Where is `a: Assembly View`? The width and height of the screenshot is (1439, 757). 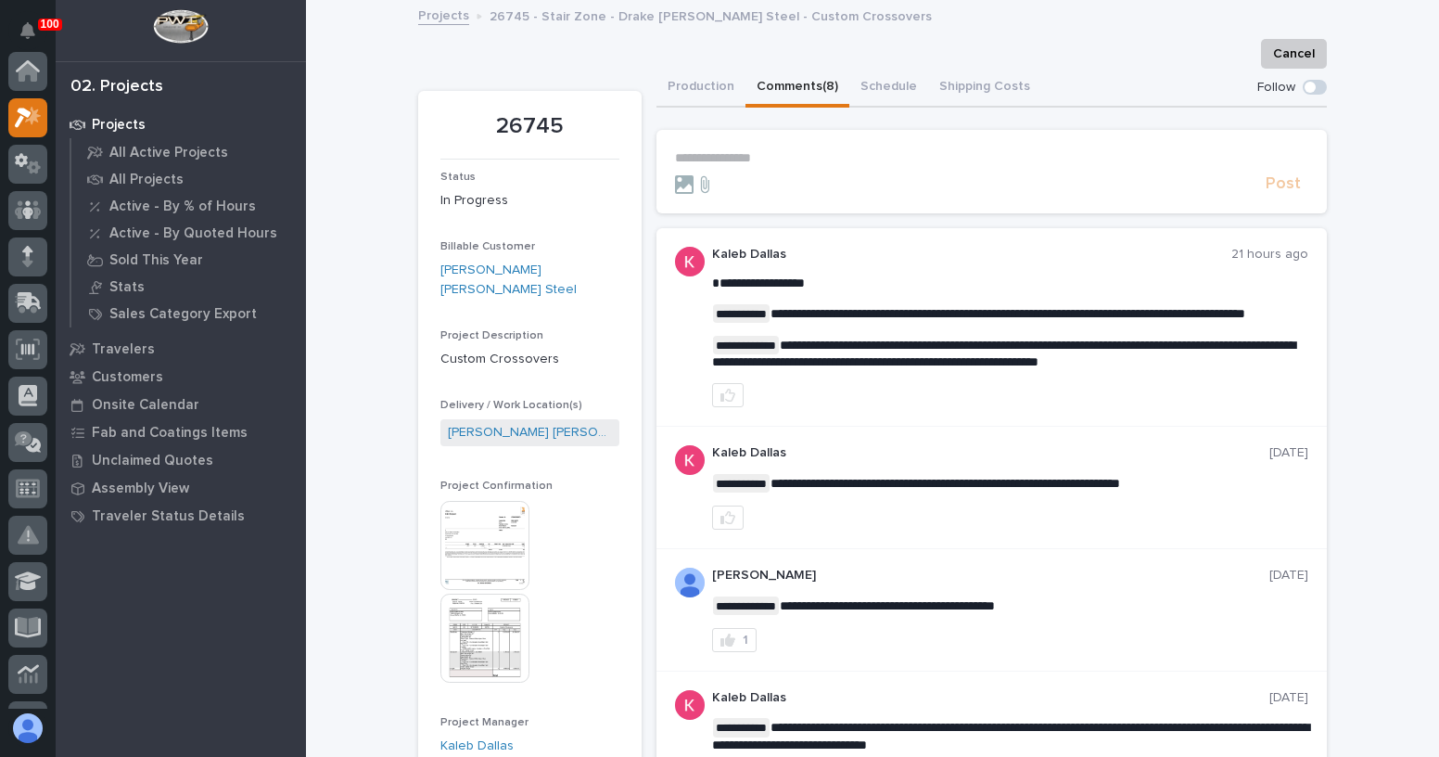
a: Assembly View is located at coordinates (181, 488).